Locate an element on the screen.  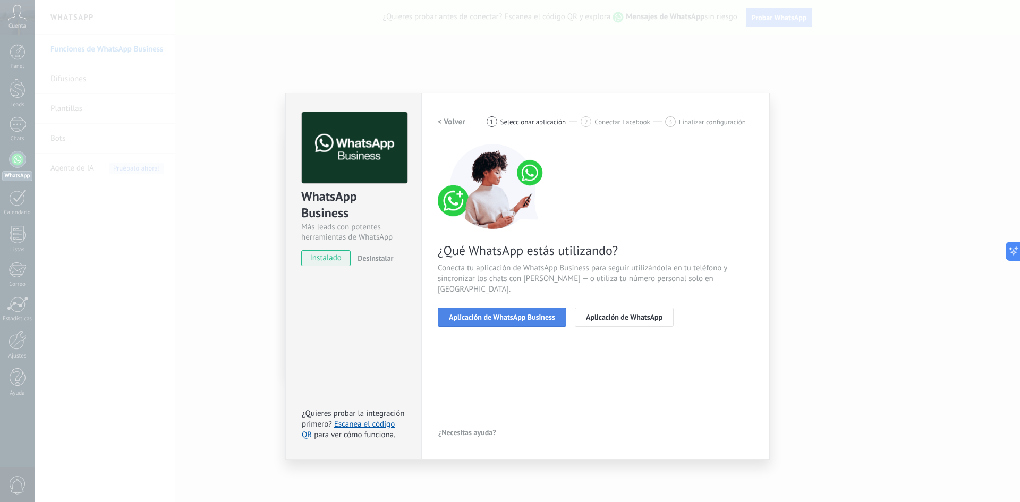
span: ¿Quieres probar la integración primero? is located at coordinates (353, 419).